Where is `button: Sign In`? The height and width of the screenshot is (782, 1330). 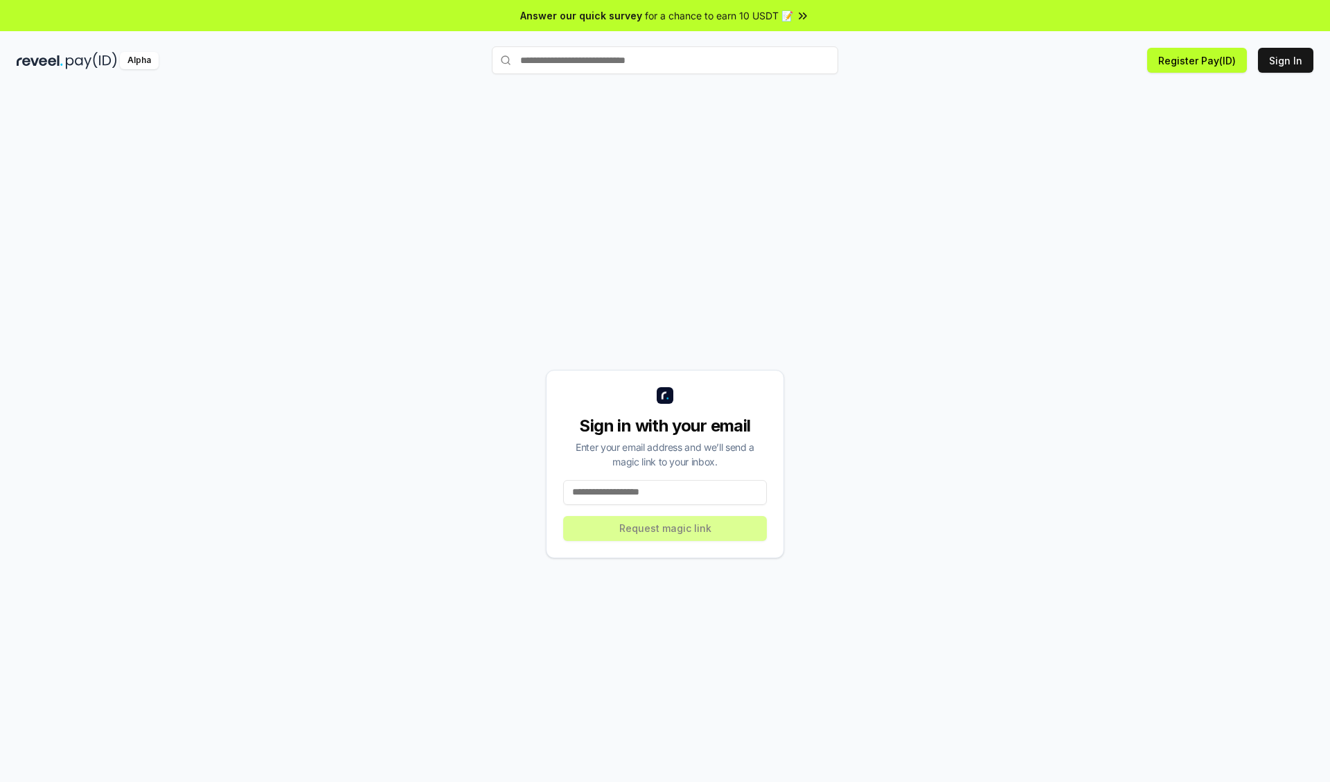 button: Sign In is located at coordinates (1286, 60).